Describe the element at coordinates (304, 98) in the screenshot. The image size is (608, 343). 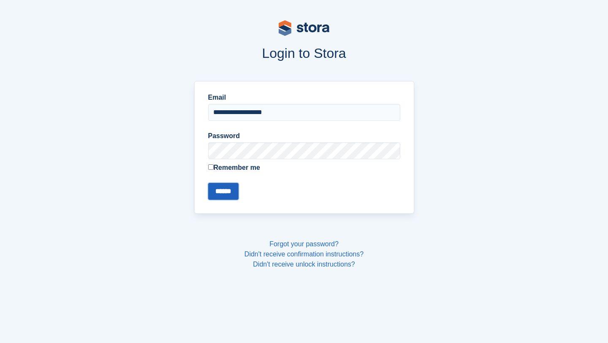
I see `label: Email` at that location.